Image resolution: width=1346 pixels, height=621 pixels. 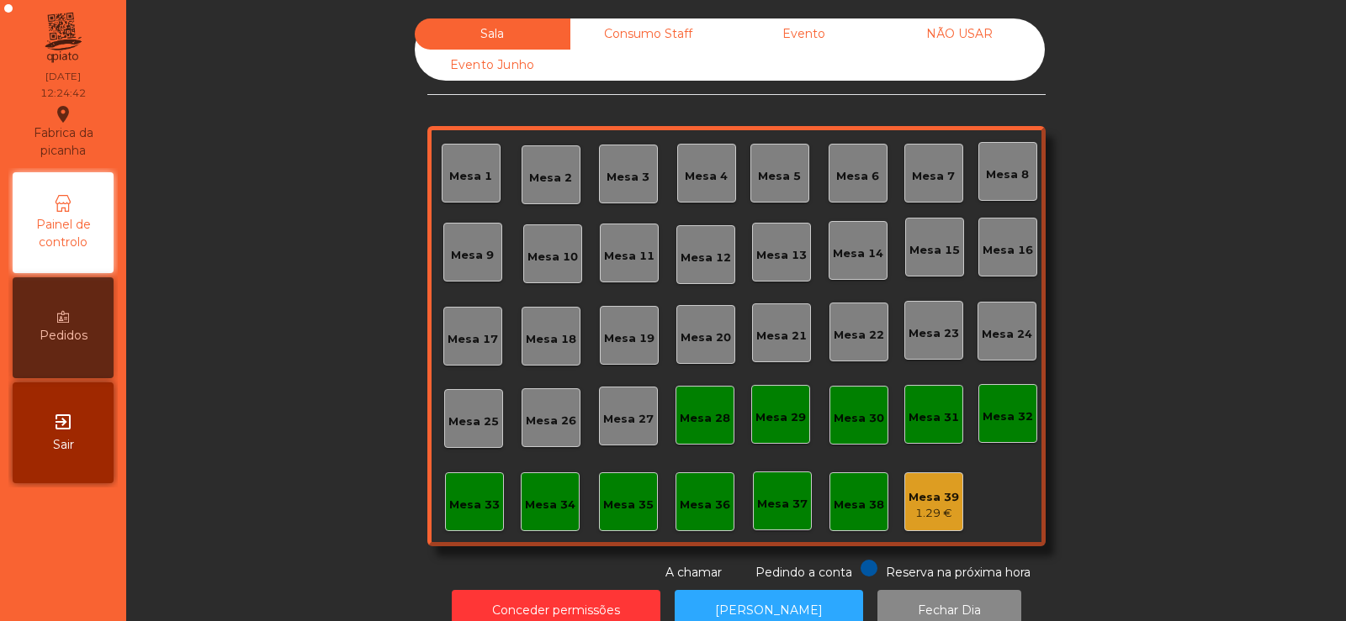 I want to click on span: A chamar, so click(x=693, y=573).